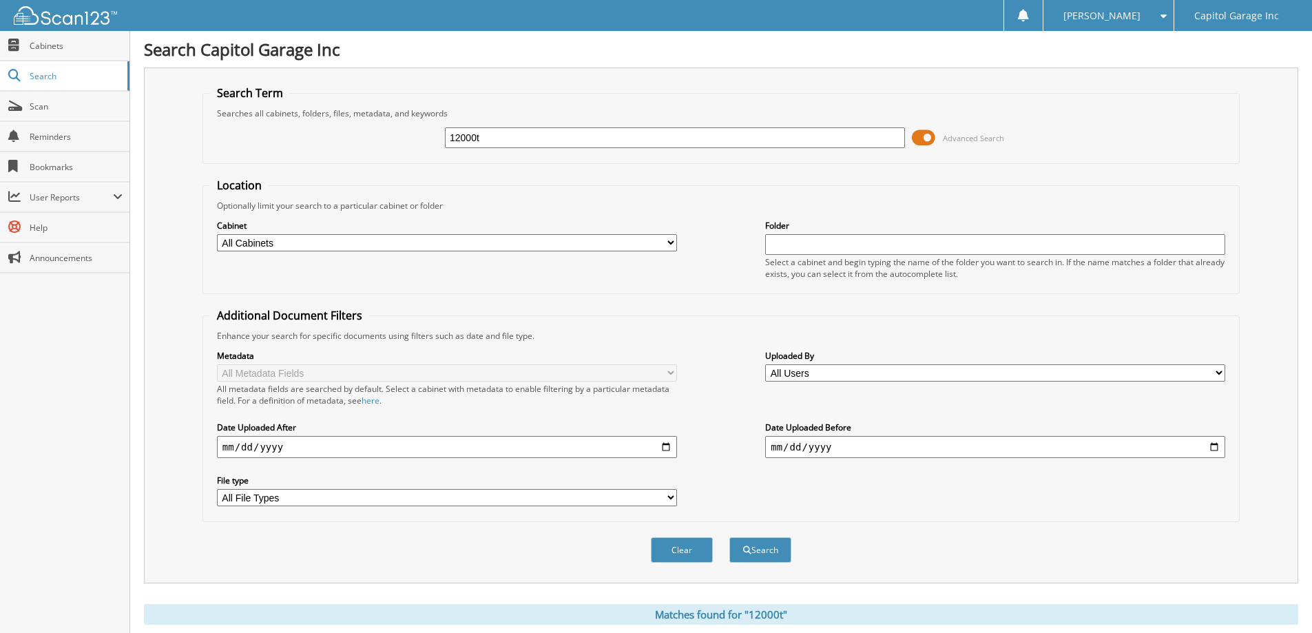 The image size is (1312, 633). What do you see at coordinates (447, 225) in the screenshot?
I see `label: Cabinet` at bounding box center [447, 225].